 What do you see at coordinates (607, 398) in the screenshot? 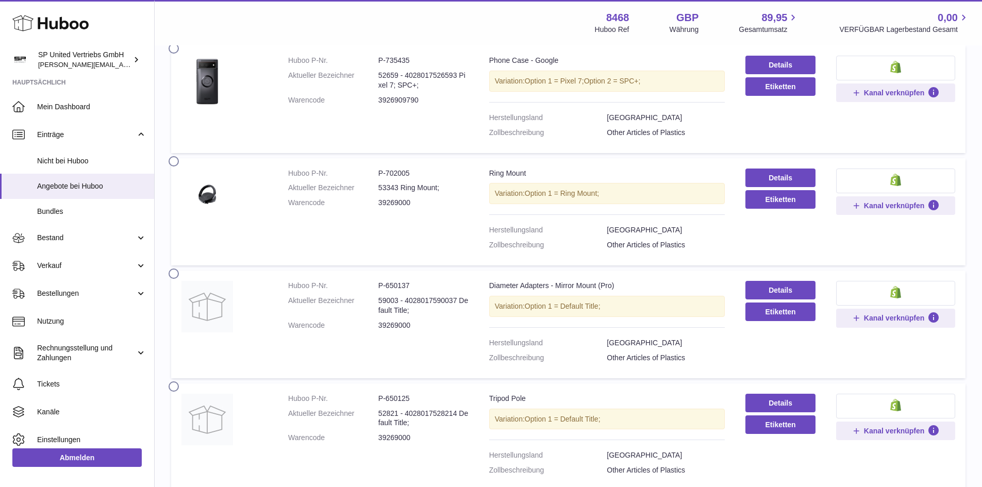
I see `div: Tripod Pole` at bounding box center [607, 398].